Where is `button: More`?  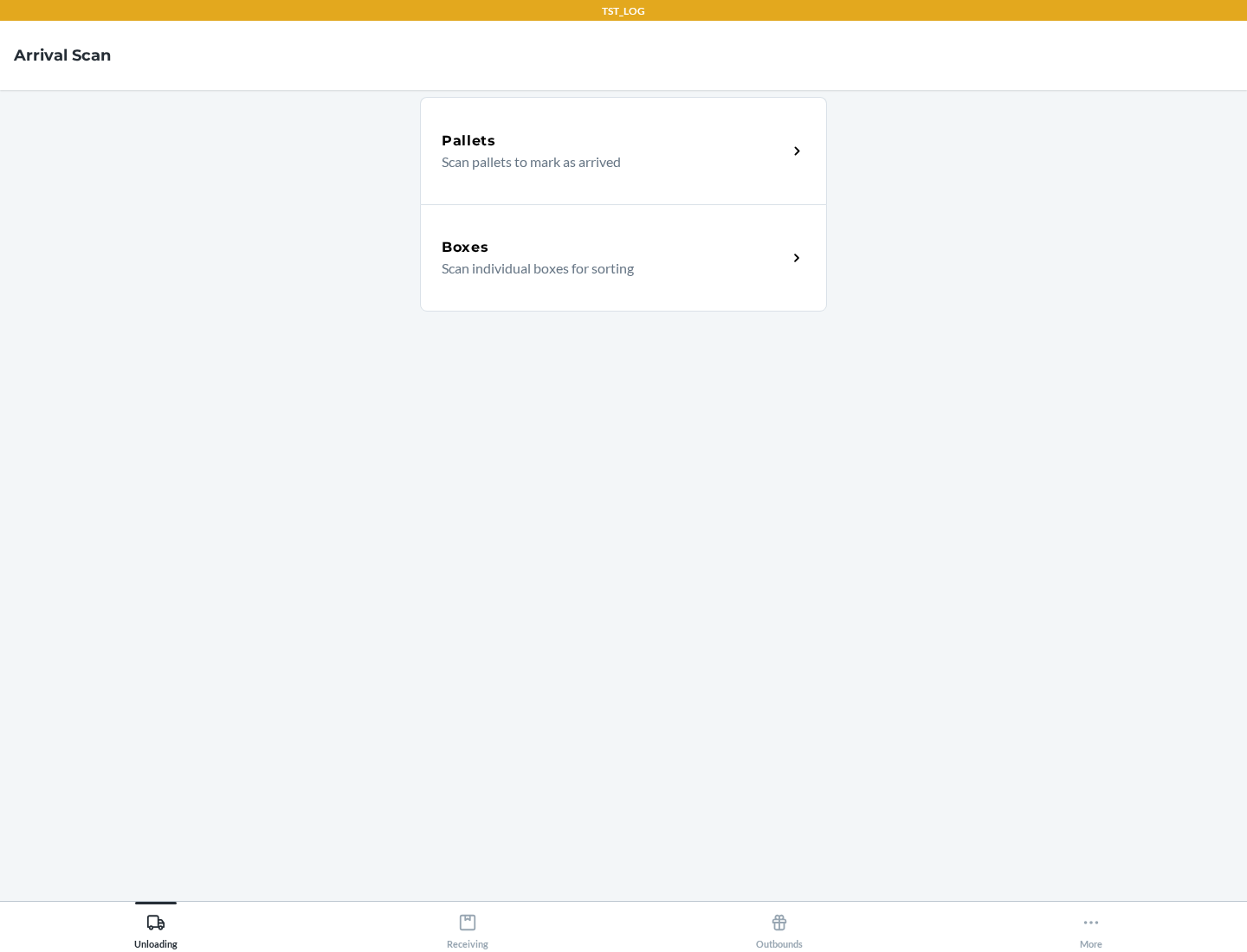
button: More is located at coordinates (1090, 925).